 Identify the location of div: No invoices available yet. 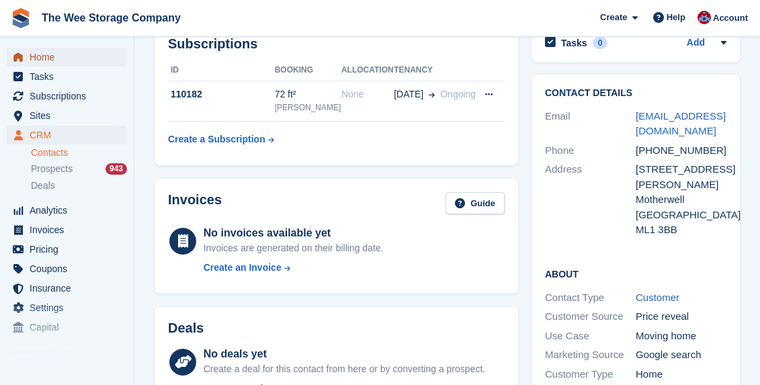
(294, 233).